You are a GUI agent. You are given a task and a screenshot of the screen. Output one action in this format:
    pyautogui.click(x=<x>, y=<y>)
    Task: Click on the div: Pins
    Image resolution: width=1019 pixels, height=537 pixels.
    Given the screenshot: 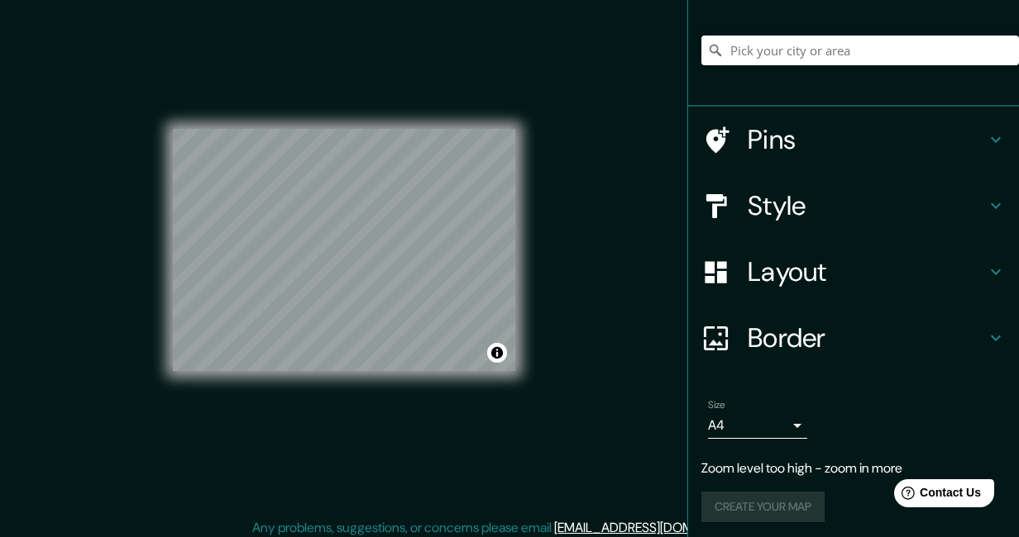 What is the action you would take?
    pyautogui.click(x=853, y=140)
    